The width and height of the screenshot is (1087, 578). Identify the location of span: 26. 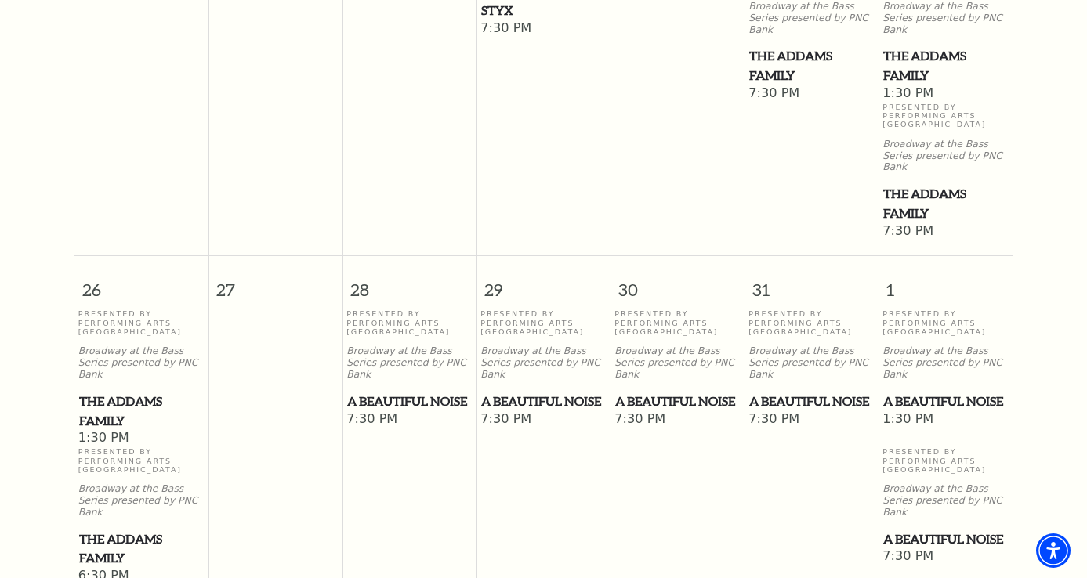
(141, 283).